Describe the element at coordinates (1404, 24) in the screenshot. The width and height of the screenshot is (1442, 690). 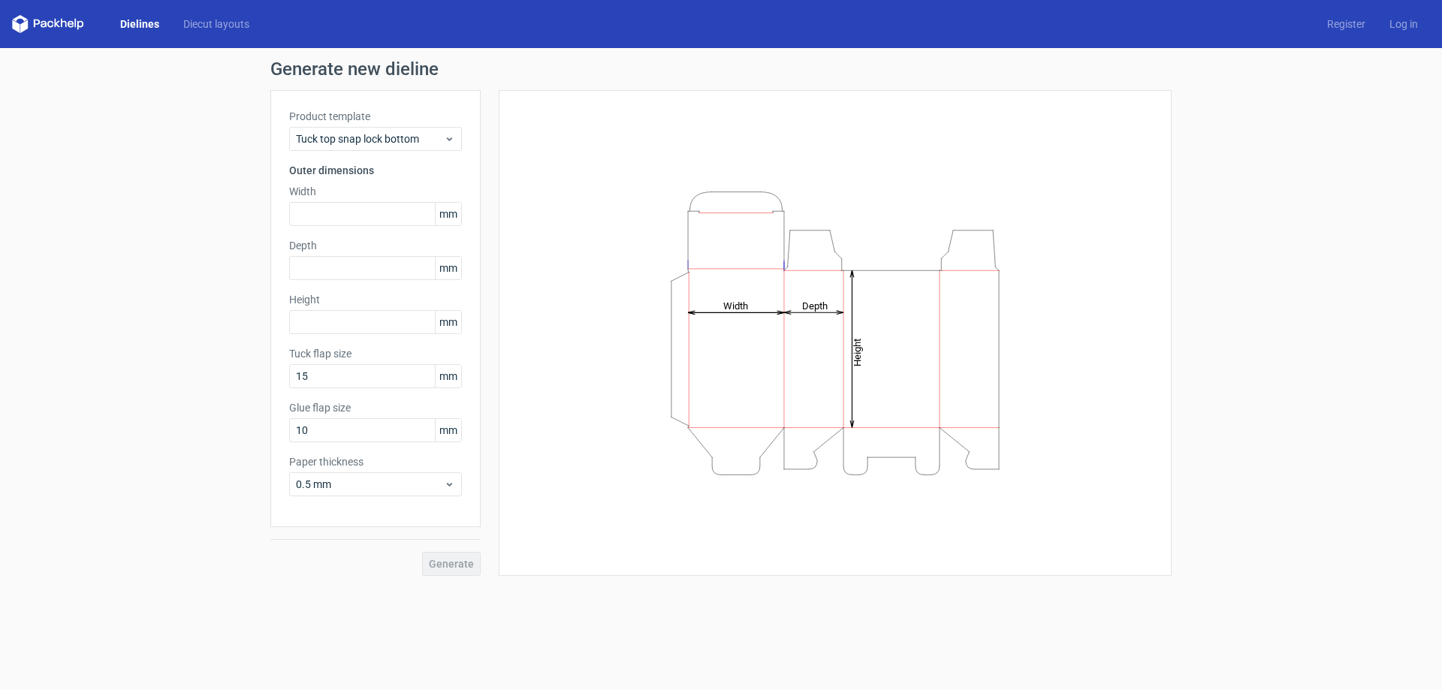
I see `a: Log in` at that location.